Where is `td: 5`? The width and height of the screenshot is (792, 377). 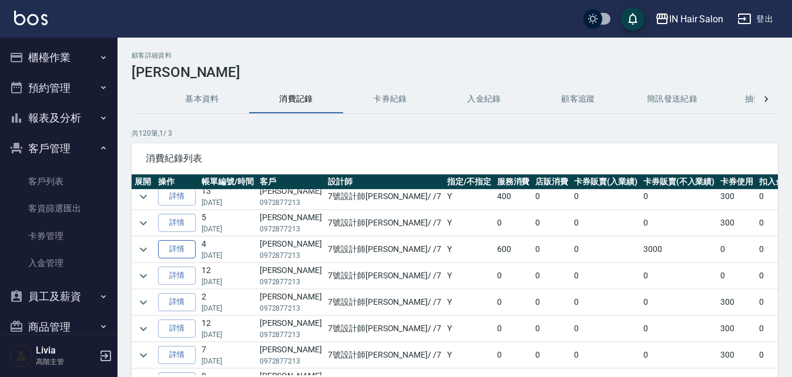
td: 5 is located at coordinates (227, 223).